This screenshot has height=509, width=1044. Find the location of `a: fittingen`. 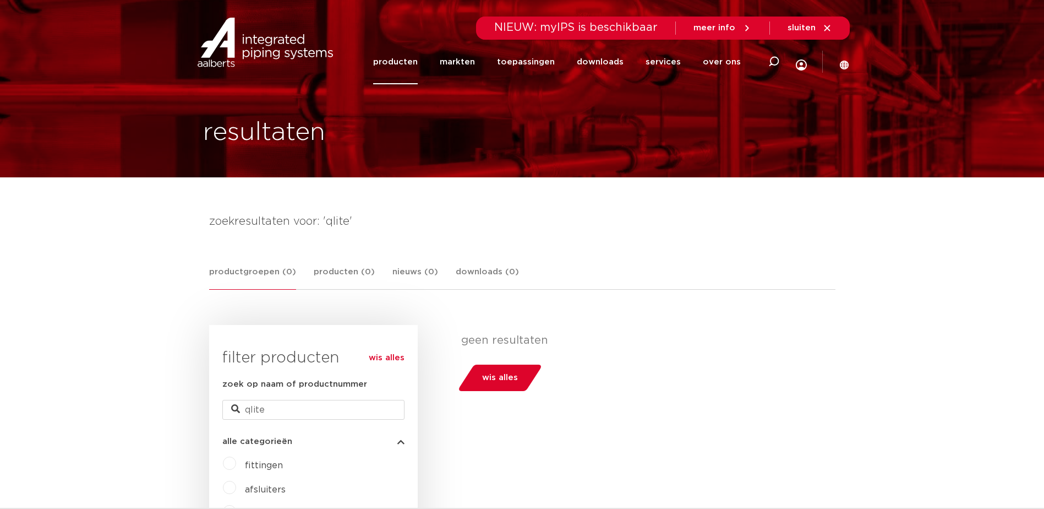

a: fittingen is located at coordinates (264, 465).